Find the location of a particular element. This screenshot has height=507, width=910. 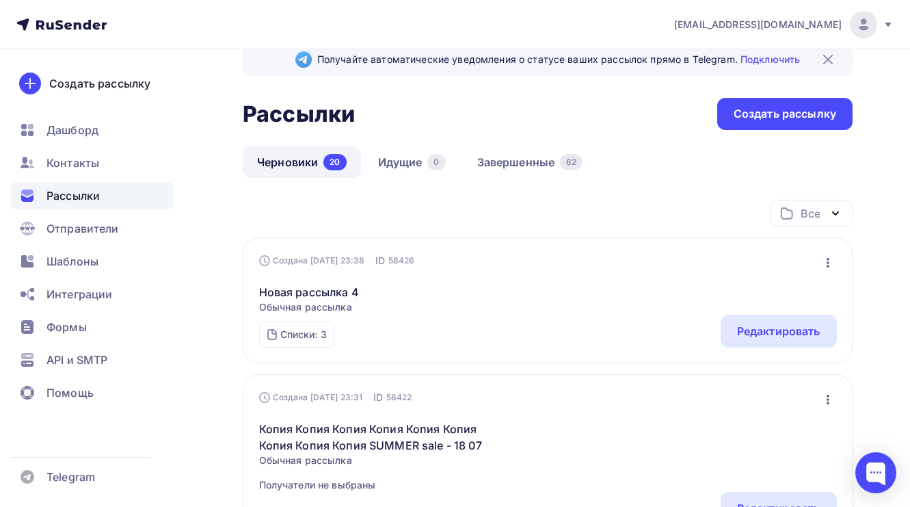

span: Получатели не выбраны is located at coordinates (376, 485).